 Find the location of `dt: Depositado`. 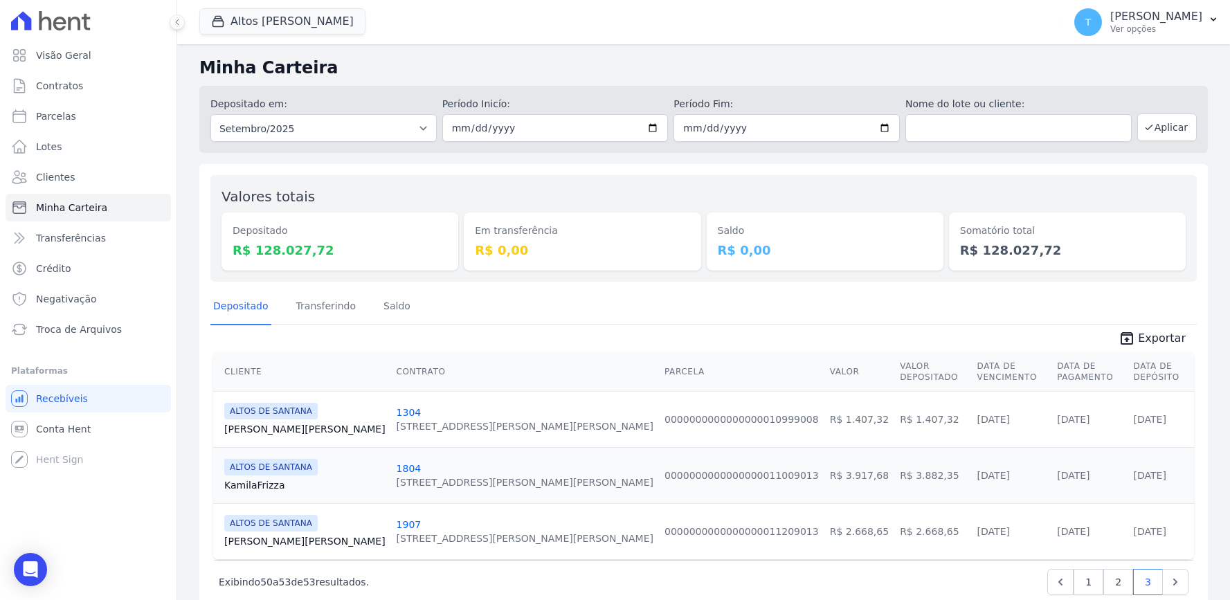

dt: Depositado is located at coordinates (340, 230).